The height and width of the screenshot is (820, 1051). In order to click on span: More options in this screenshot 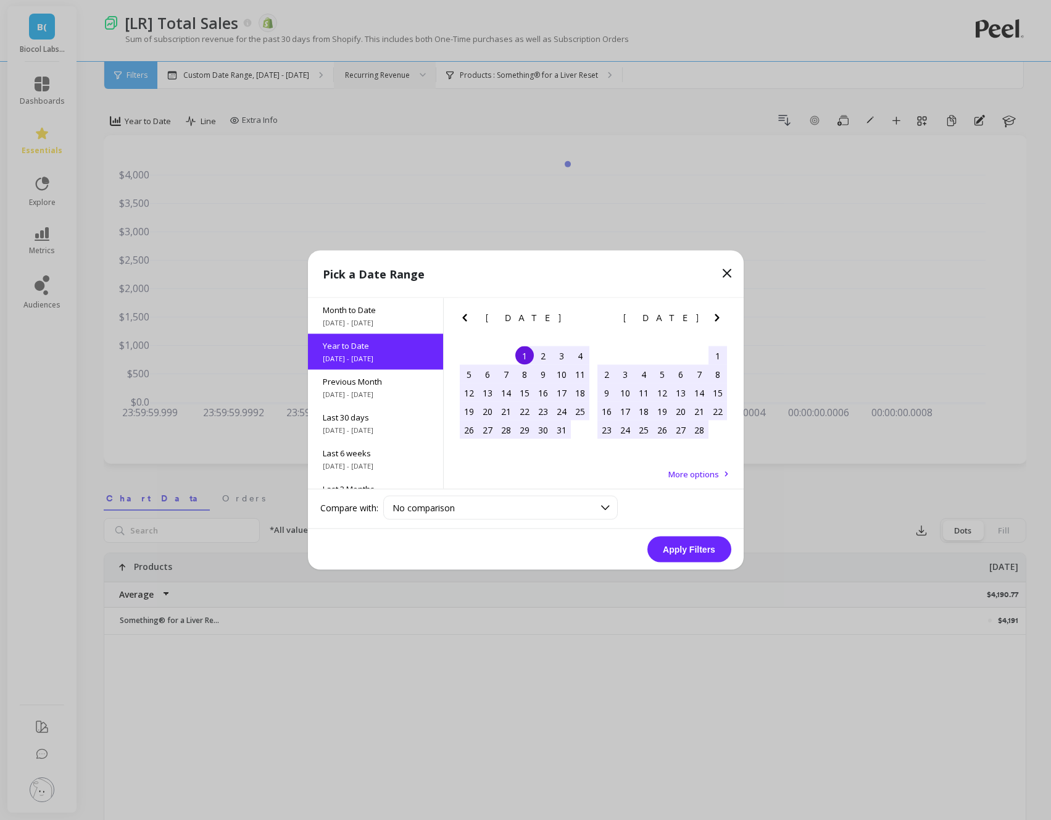, I will do `click(694, 474)`.